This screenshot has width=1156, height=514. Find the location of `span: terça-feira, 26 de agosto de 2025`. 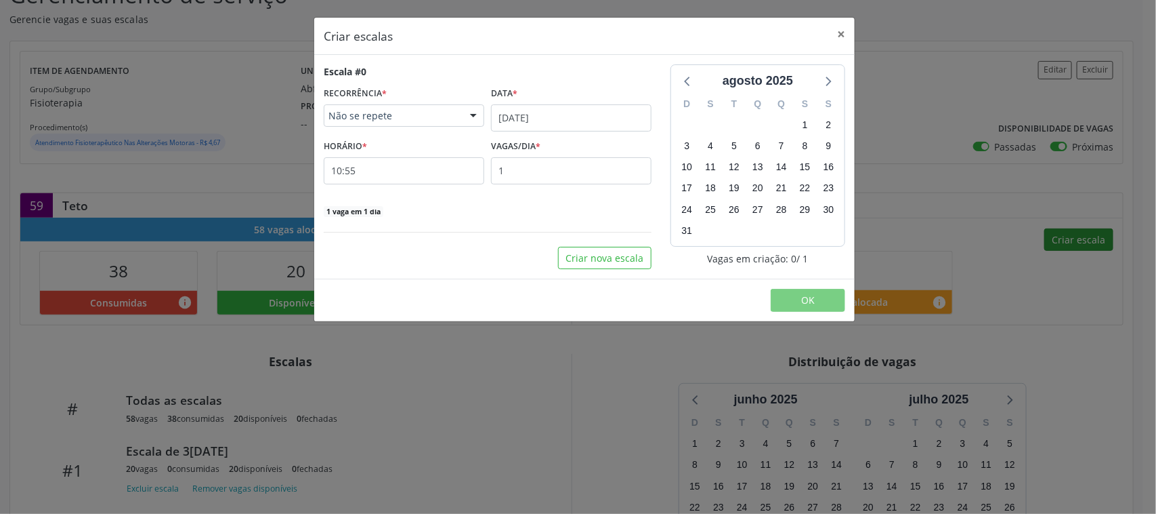

span: terça-feira, 26 de agosto de 2025 is located at coordinates (734, 209).